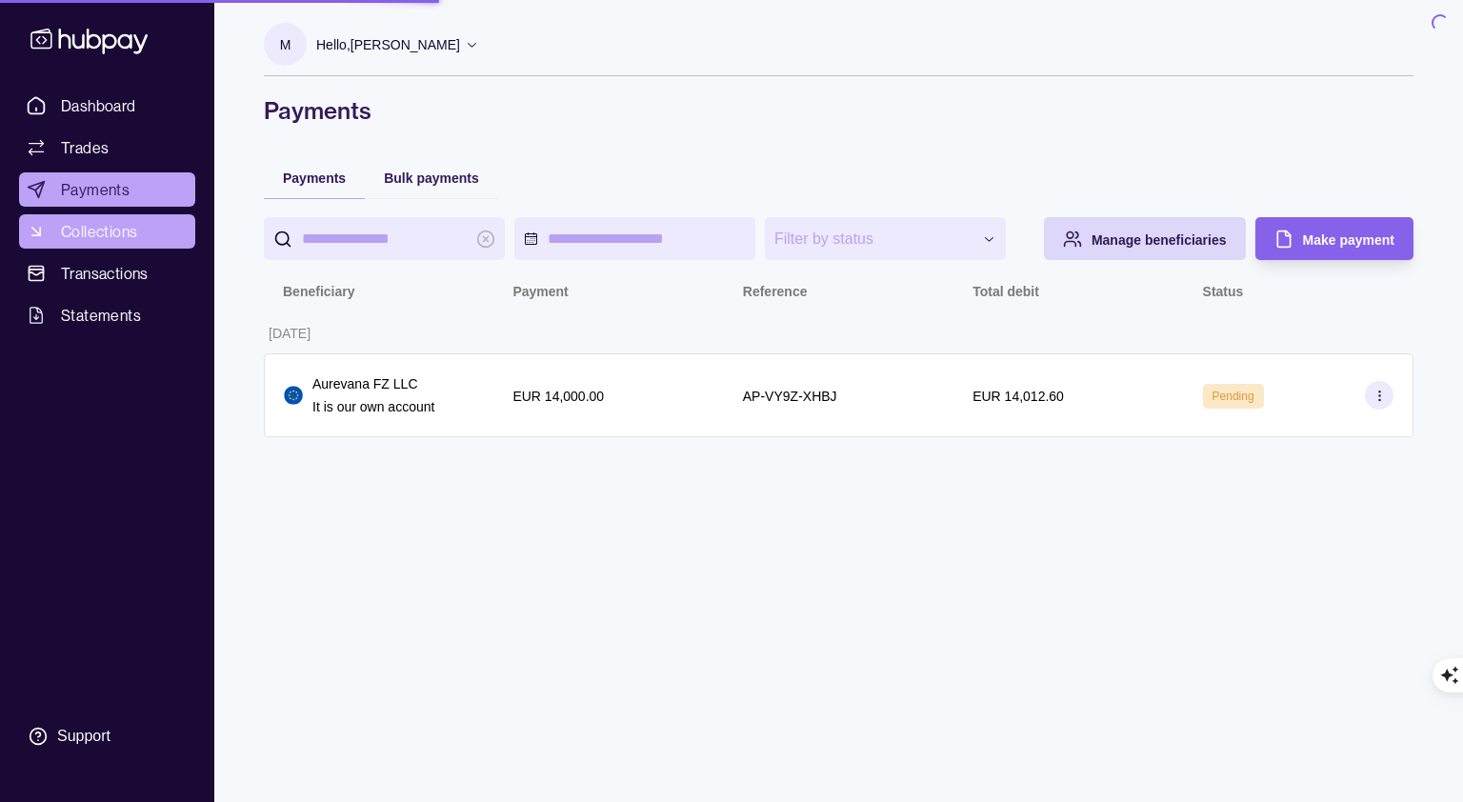 The height and width of the screenshot is (802, 1463). I want to click on span: Pending, so click(1234, 396).